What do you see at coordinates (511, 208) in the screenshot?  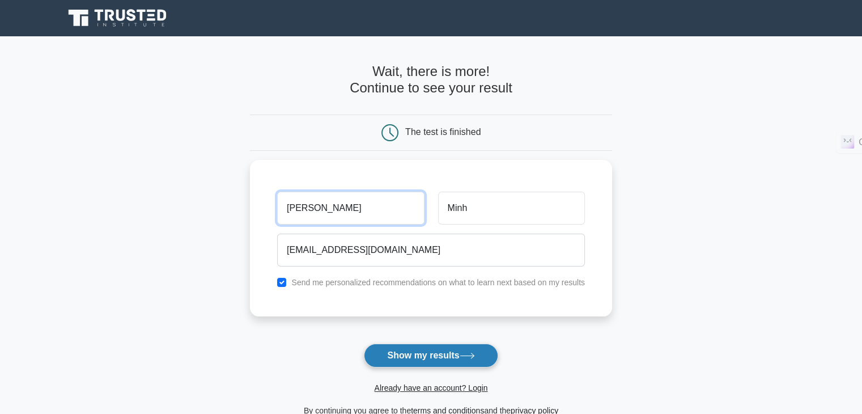 I see `input: Last name` at bounding box center [511, 208].